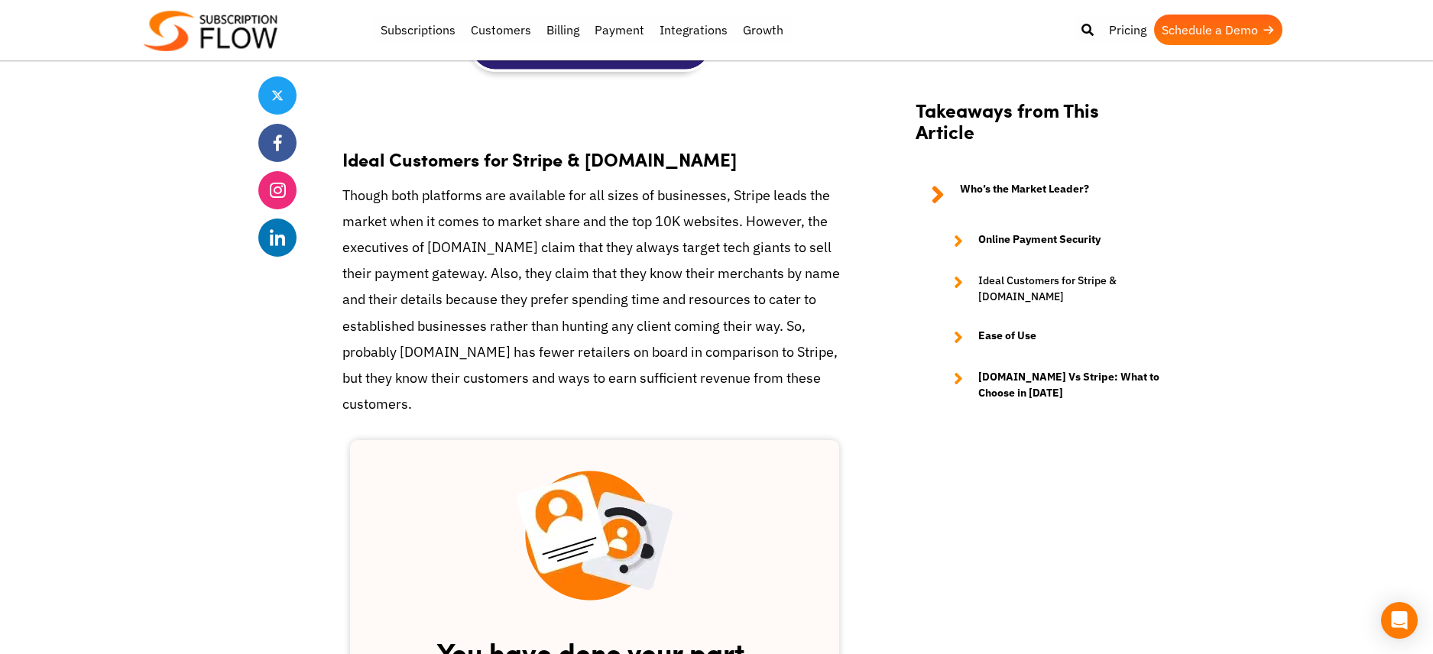 The height and width of the screenshot is (654, 1433). I want to click on a: Ease of Use, so click(1049, 337).